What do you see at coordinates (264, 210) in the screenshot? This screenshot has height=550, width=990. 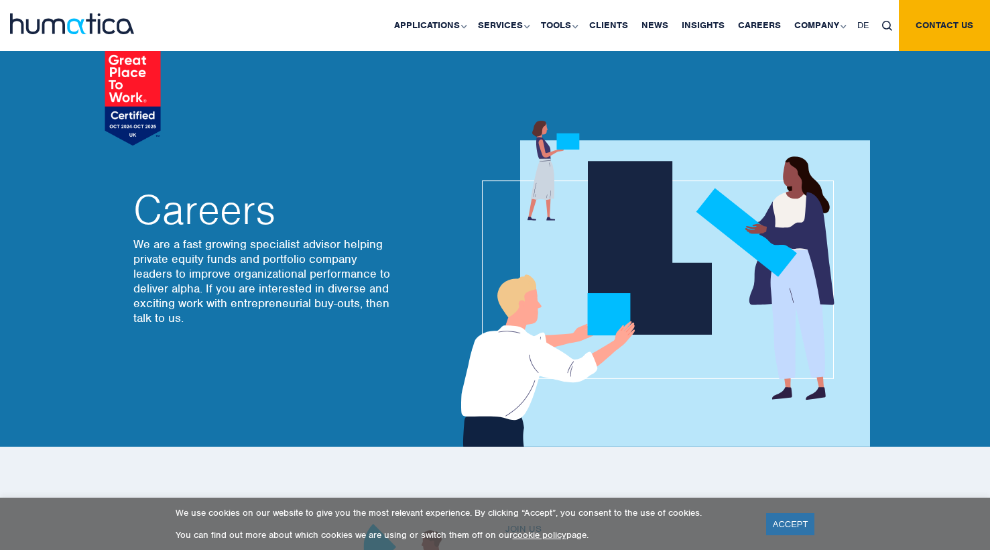 I see `h2: Careers` at bounding box center [264, 210].